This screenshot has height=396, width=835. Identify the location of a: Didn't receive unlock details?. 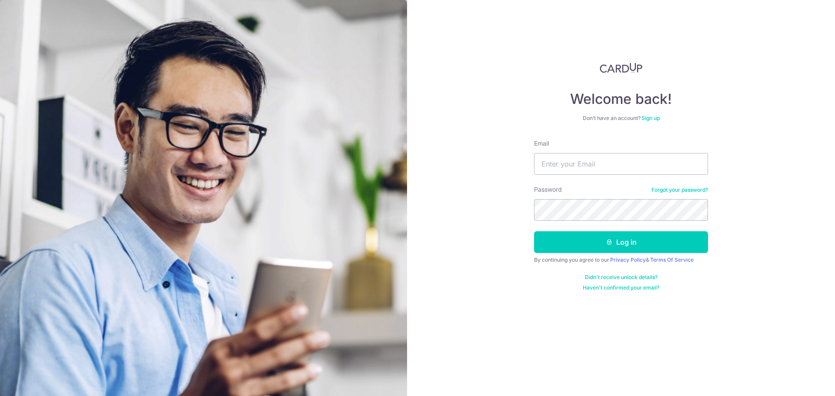
(621, 278).